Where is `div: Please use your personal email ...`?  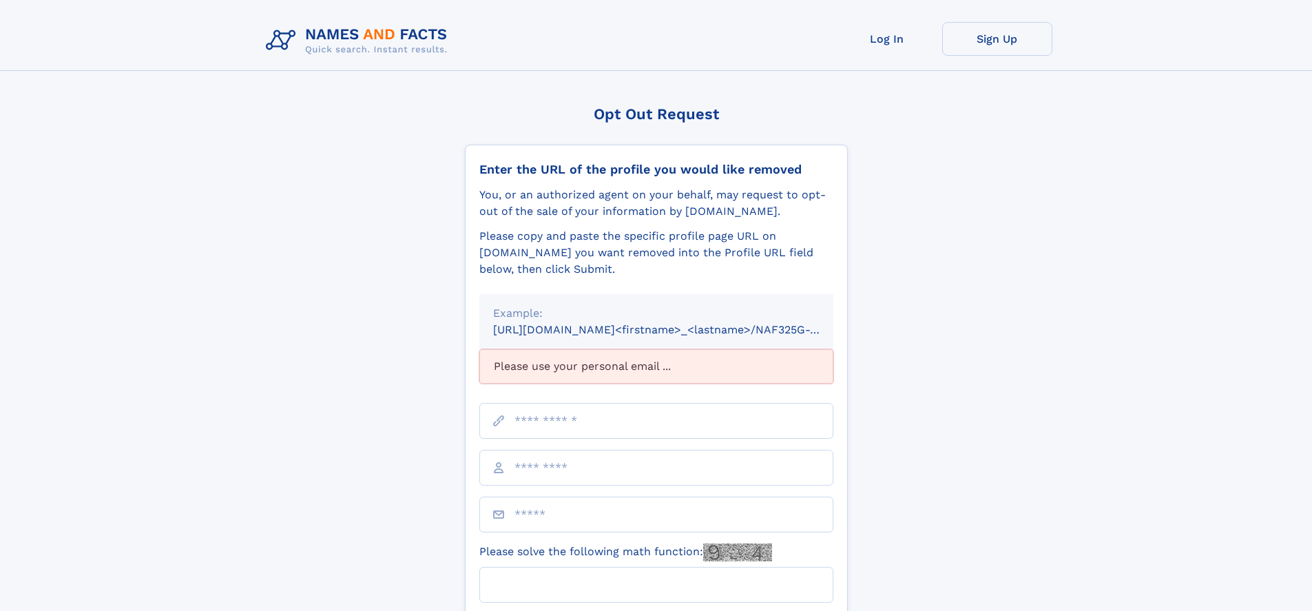
div: Please use your personal email ... is located at coordinates (657, 367).